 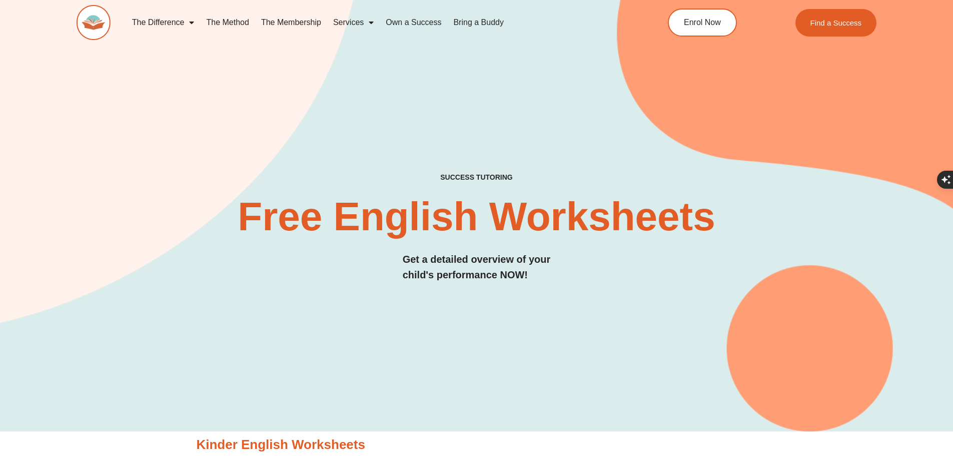 What do you see at coordinates (353, 23) in the screenshot?
I see `a: Services` at bounding box center [353, 23].